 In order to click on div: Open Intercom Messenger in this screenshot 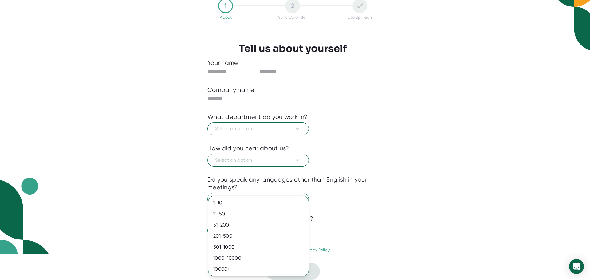, I will do `click(576, 266)`.